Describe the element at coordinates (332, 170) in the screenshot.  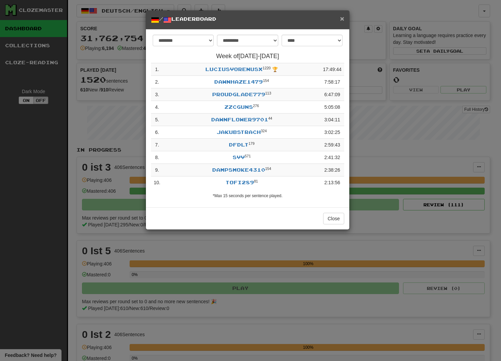
I see `td: 2:38:26` at that location.